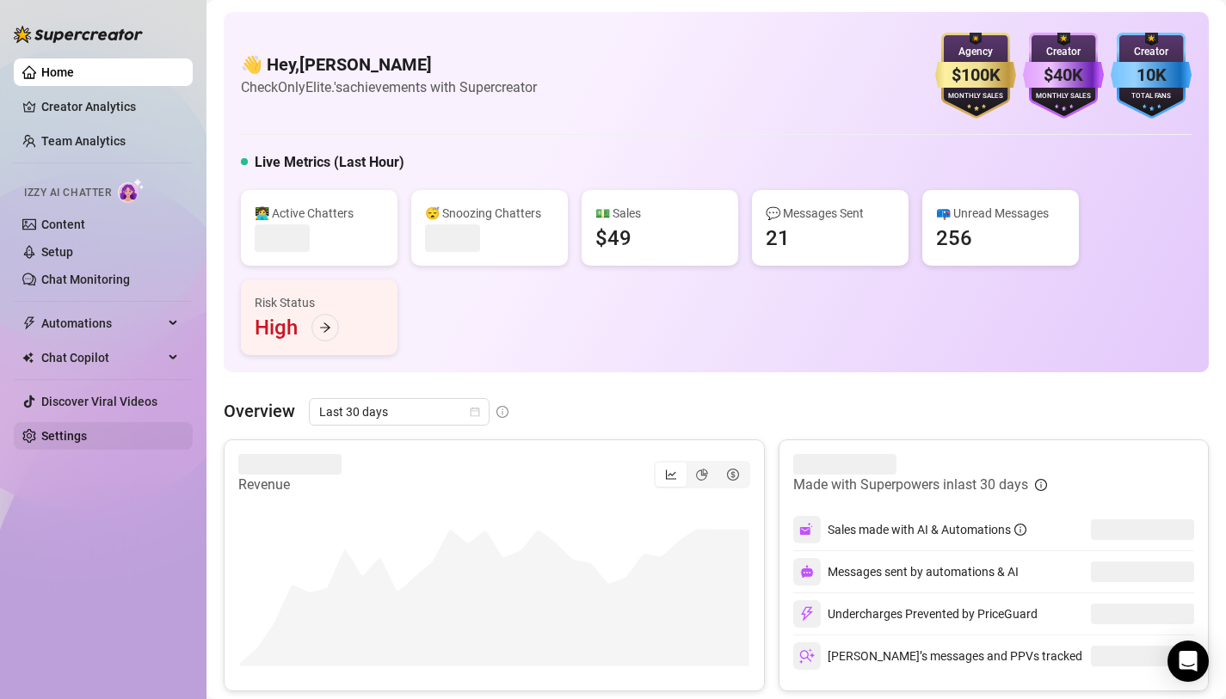 This screenshot has width=1226, height=699. I want to click on div: Risk Status, so click(319, 303).